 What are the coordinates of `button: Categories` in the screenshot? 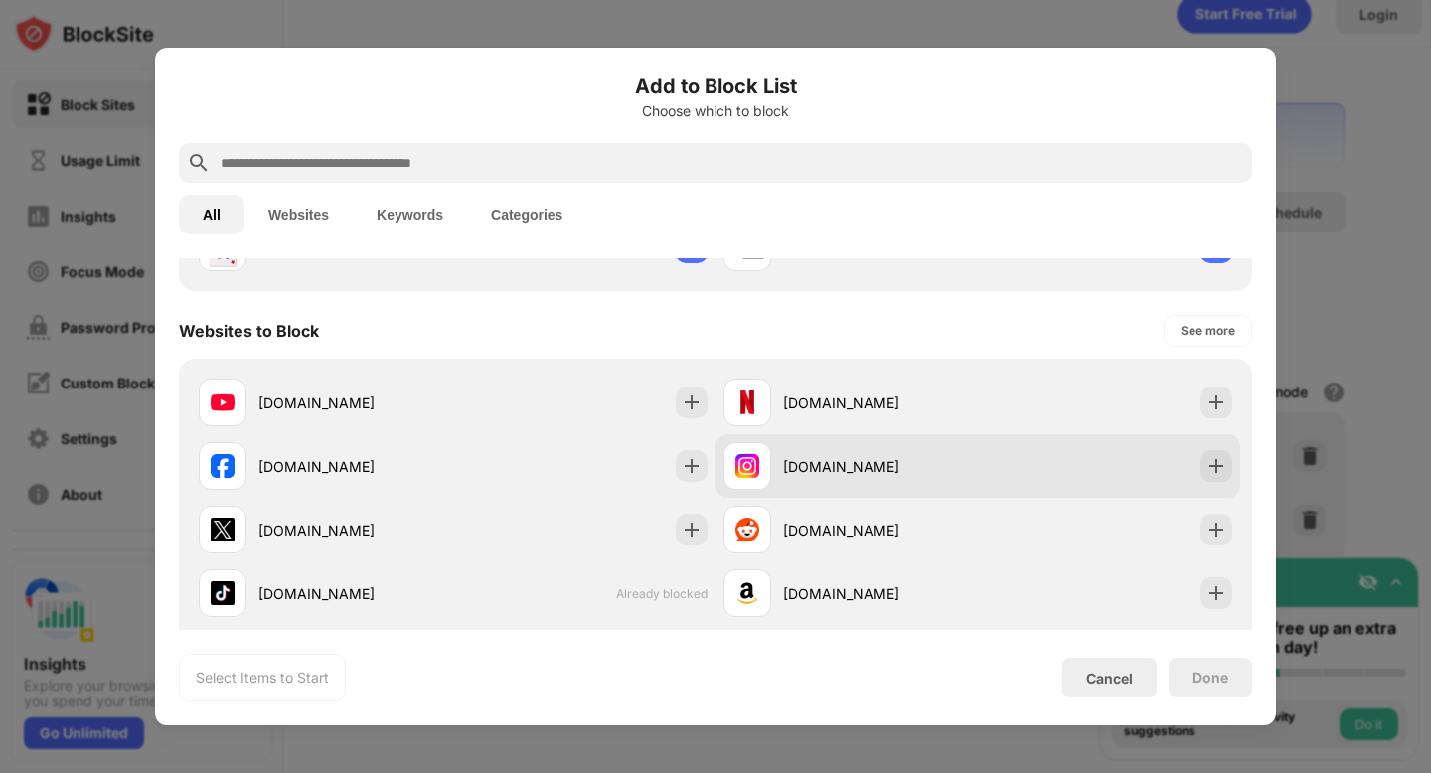 It's located at (527, 215).